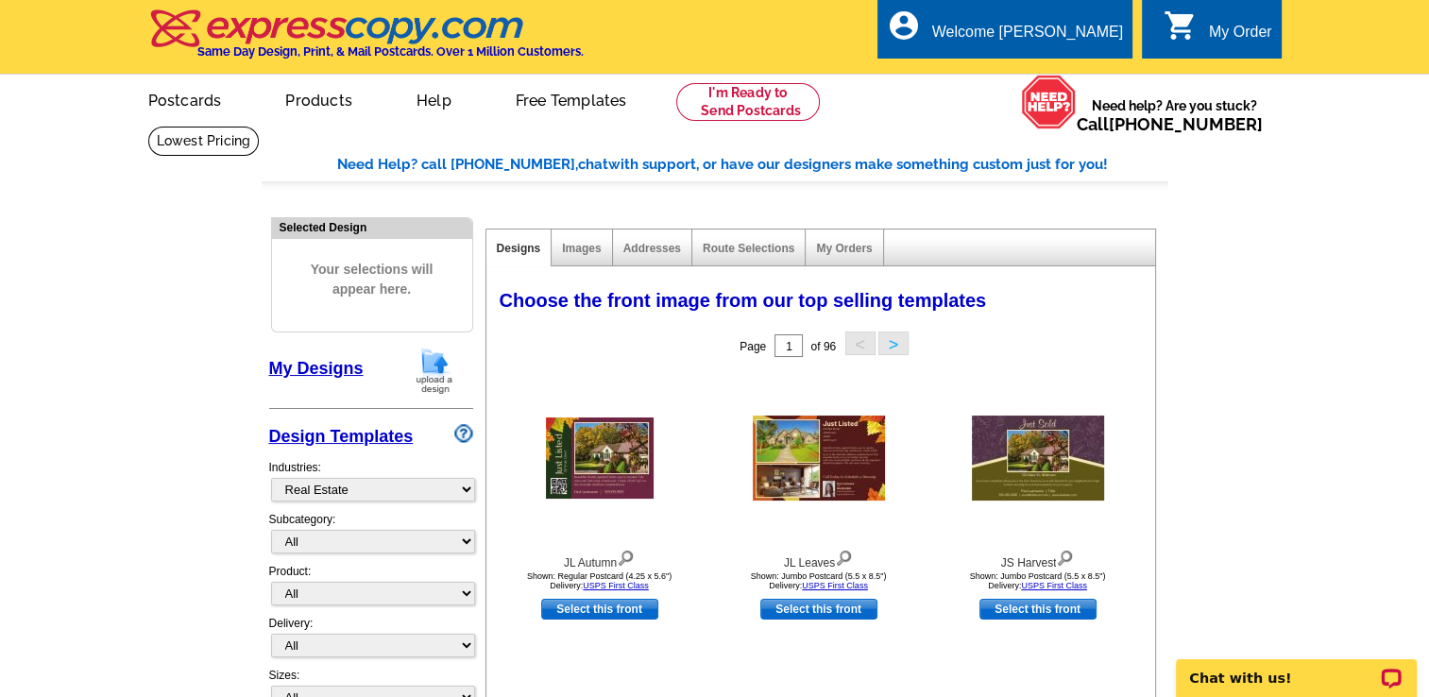 Image resolution: width=1429 pixels, height=697 pixels. What do you see at coordinates (819, 458) in the screenshot?
I see `img: JL Leaves` at bounding box center [819, 458].